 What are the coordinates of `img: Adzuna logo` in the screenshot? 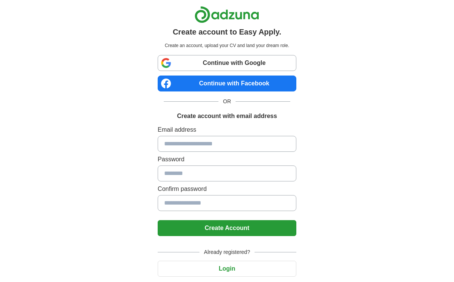 It's located at (227, 14).